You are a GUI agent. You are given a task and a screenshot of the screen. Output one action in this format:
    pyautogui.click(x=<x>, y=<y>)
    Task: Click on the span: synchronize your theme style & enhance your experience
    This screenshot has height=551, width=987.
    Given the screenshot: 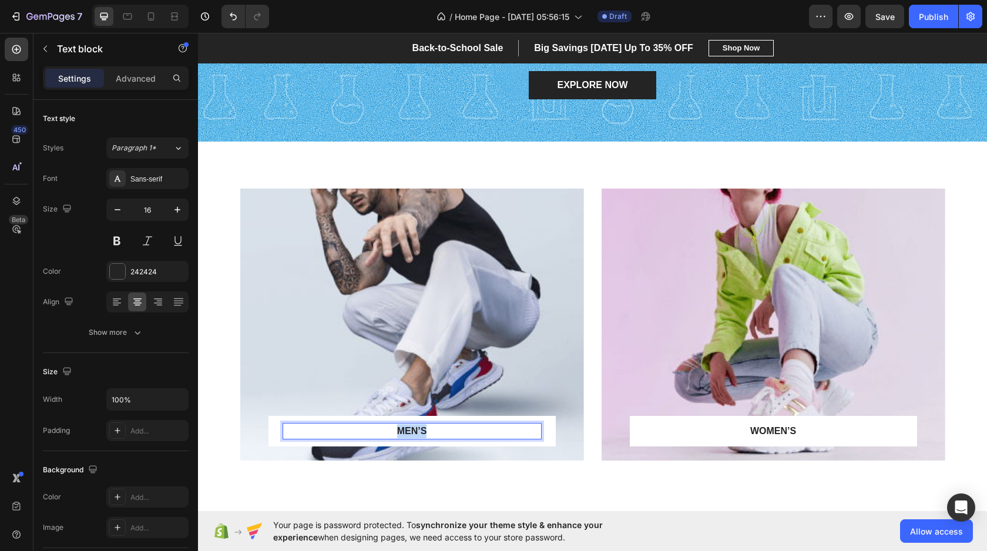 What is the action you would take?
    pyautogui.click(x=438, y=531)
    